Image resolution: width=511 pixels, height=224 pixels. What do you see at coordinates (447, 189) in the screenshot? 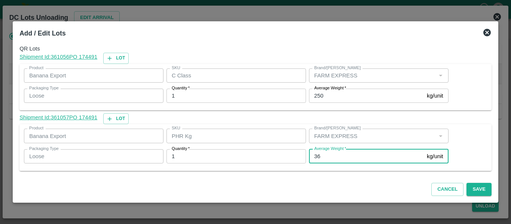
I see `button: Cancel` at bounding box center [447, 189].